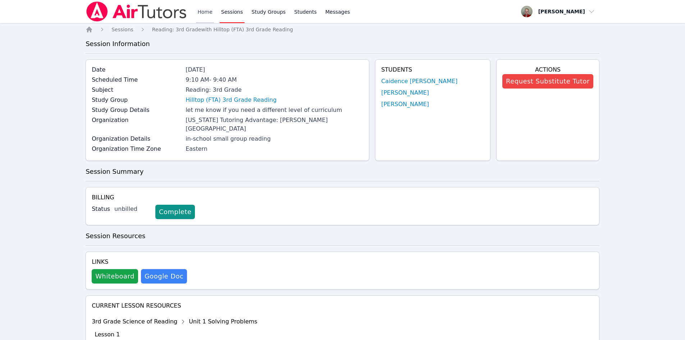  Describe the element at coordinates (433, 70) in the screenshot. I see `h4: Students` at that location.